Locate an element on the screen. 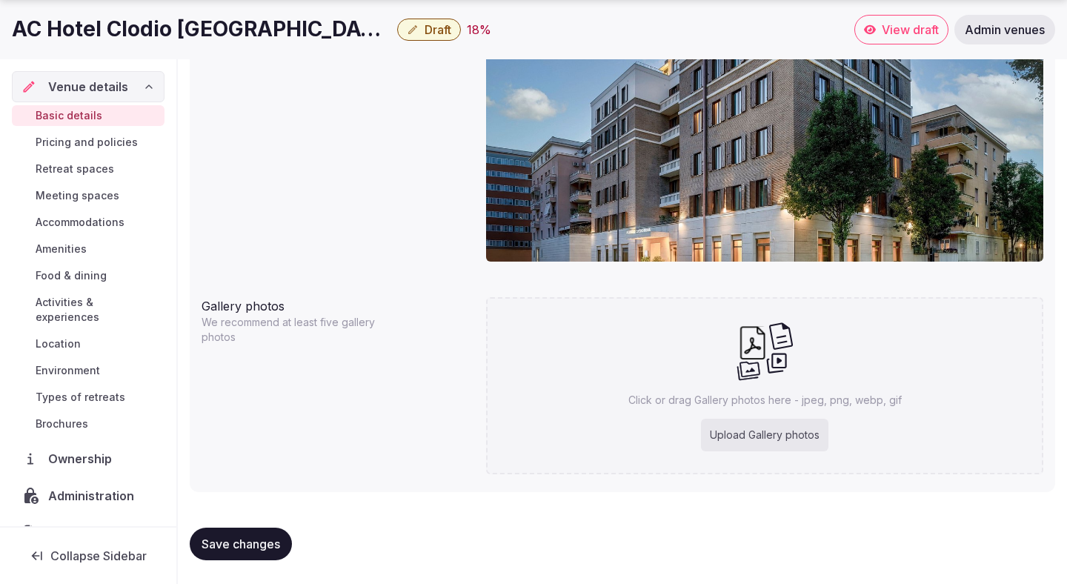  a: Activities & experiences is located at coordinates (88, 310).